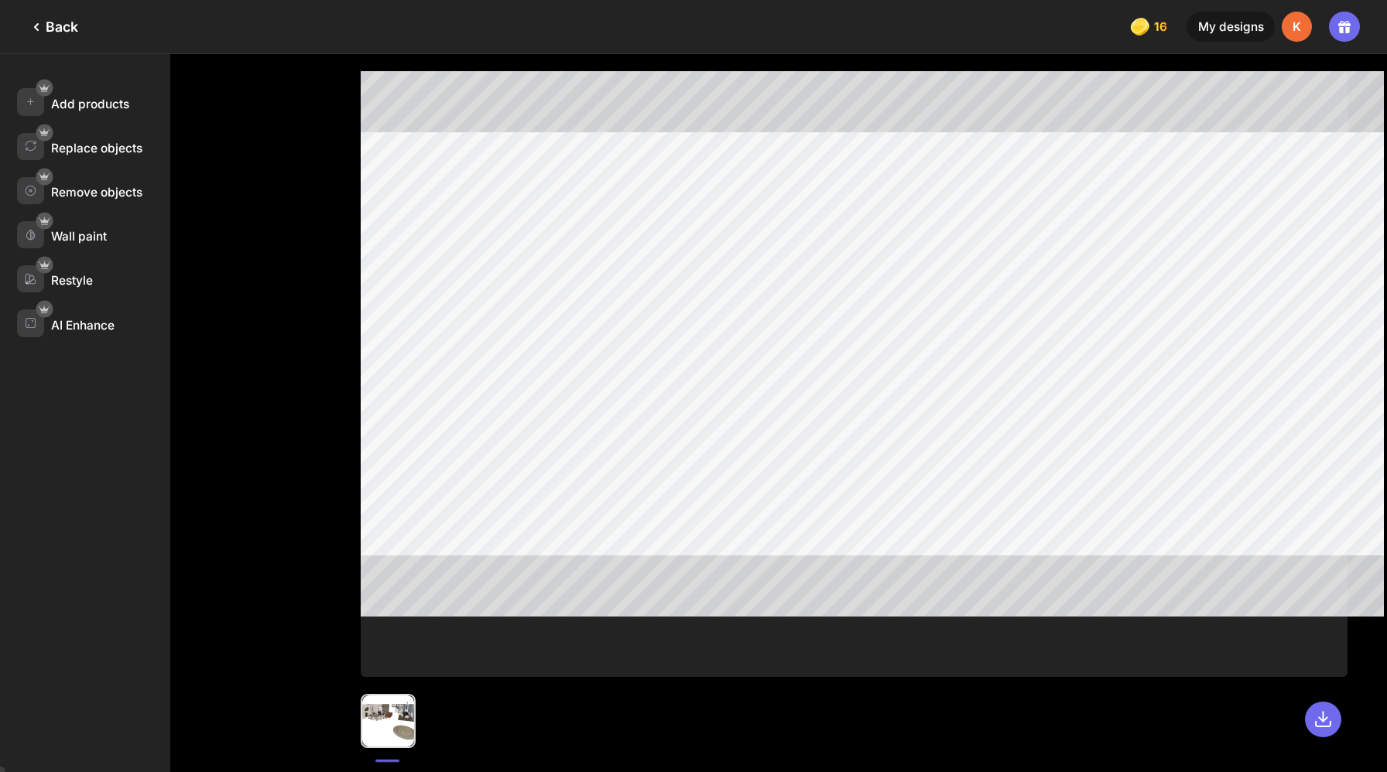 Image resolution: width=1387 pixels, height=772 pixels. What do you see at coordinates (83, 325) in the screenshot?
I see `div: AI Enhance` at bounding box center [83, 325].